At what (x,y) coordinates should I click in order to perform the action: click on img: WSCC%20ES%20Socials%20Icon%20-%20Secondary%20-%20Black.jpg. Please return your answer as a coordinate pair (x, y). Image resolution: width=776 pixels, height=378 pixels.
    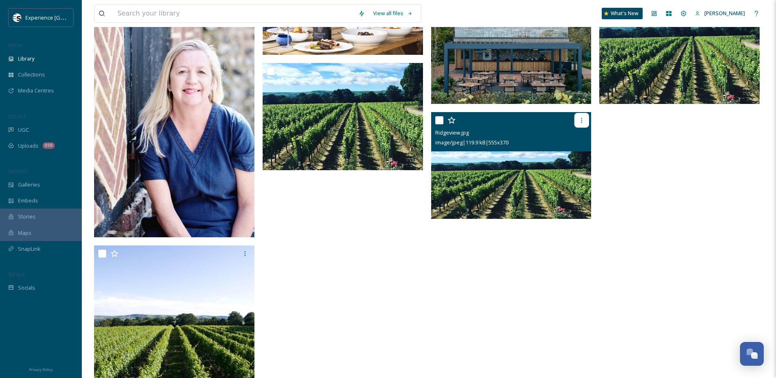
    Looking at the image, I should click on (17, 18).